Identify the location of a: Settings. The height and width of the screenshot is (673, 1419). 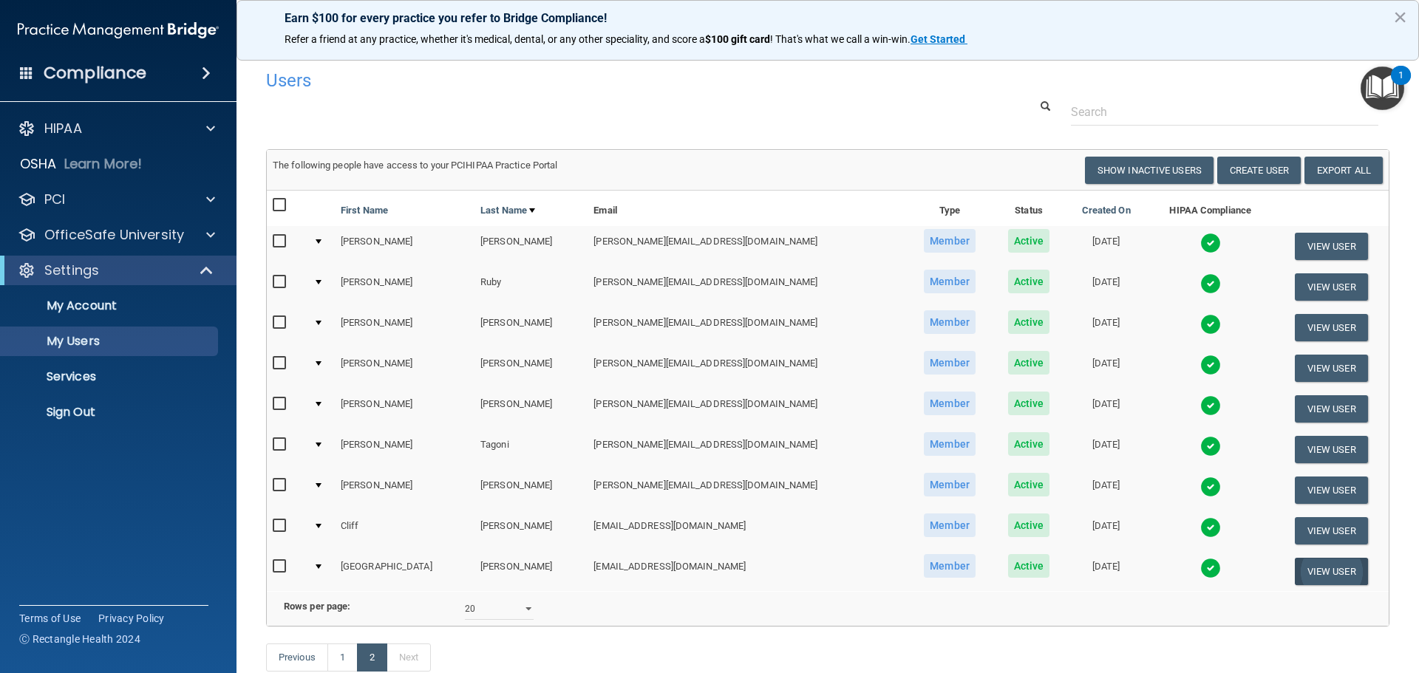
(116, 270).